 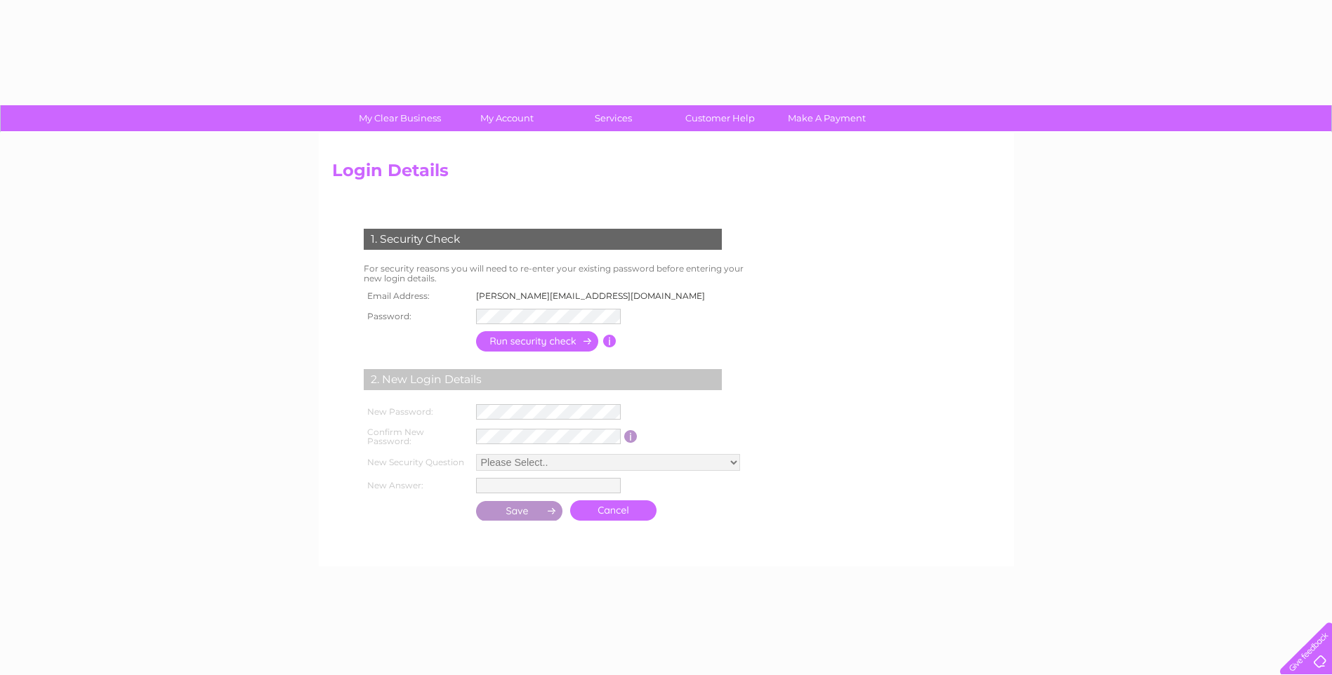 I want to click on a: My Account, so click(x=506, y=118).